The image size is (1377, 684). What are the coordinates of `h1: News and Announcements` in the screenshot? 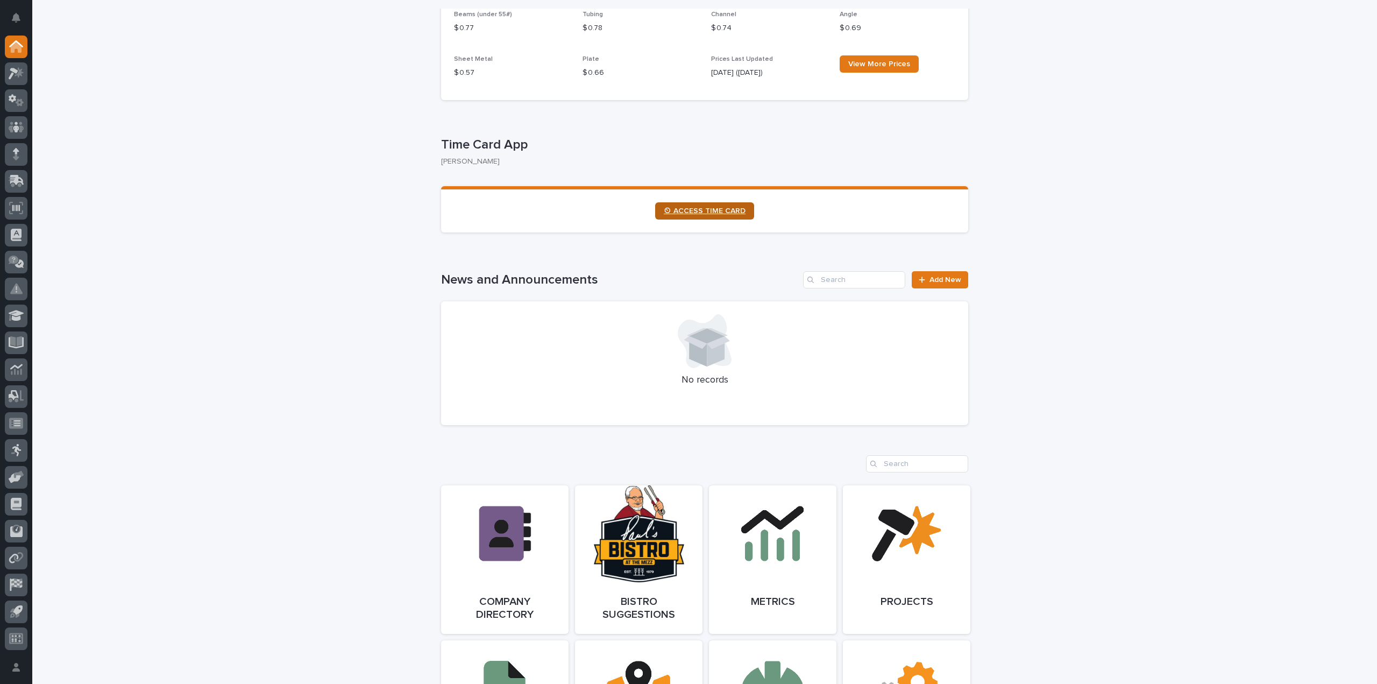 It's located at (620, 280).